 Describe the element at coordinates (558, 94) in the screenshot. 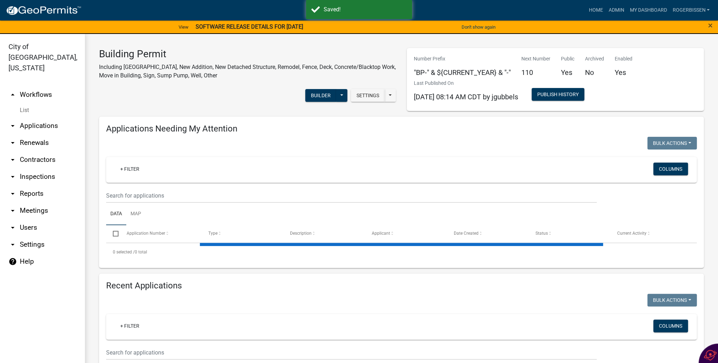

I see `button: Publish History` at that location.